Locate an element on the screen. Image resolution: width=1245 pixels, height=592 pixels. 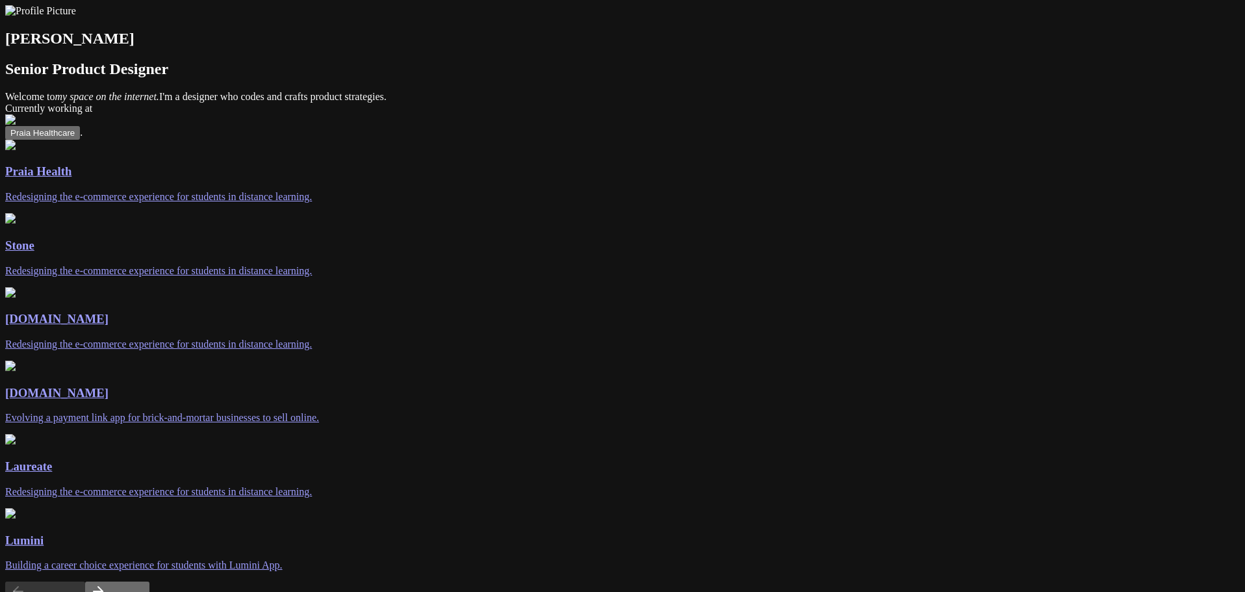
img: linkme_home.png is located at coordinates (10, 366).